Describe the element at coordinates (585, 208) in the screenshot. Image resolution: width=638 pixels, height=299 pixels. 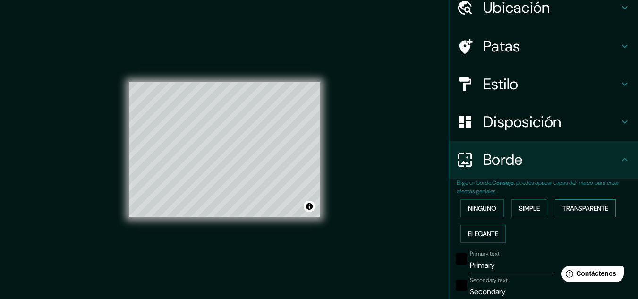
I see `button: Transparente` at that location.